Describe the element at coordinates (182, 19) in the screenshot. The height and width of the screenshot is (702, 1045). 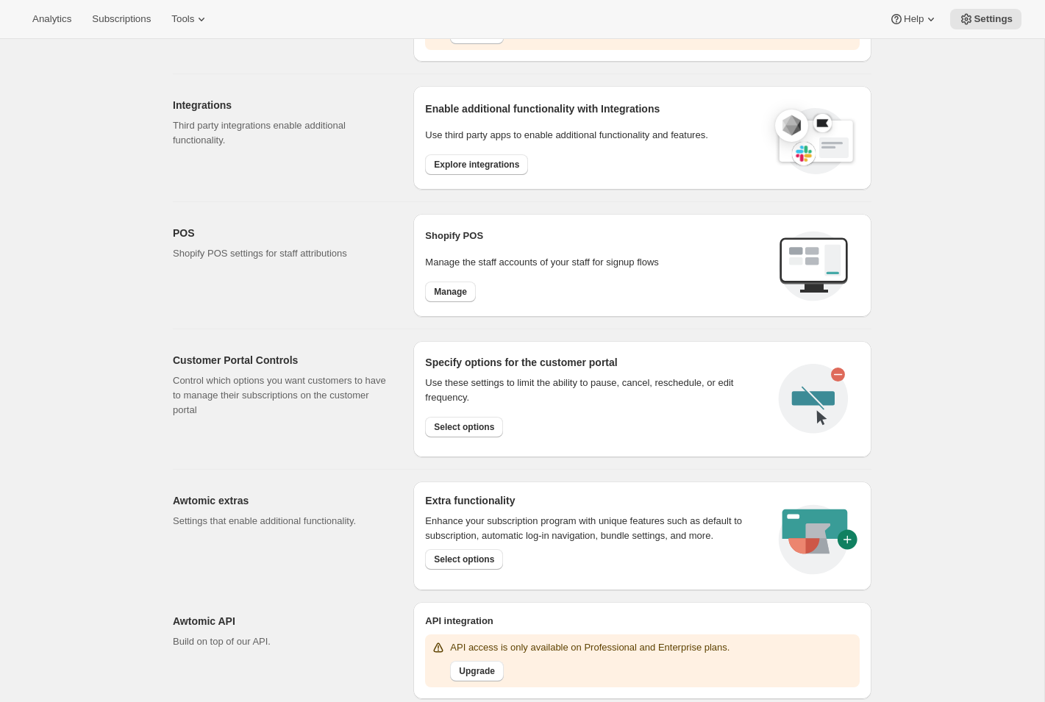
I see `span: Tools` at that location.